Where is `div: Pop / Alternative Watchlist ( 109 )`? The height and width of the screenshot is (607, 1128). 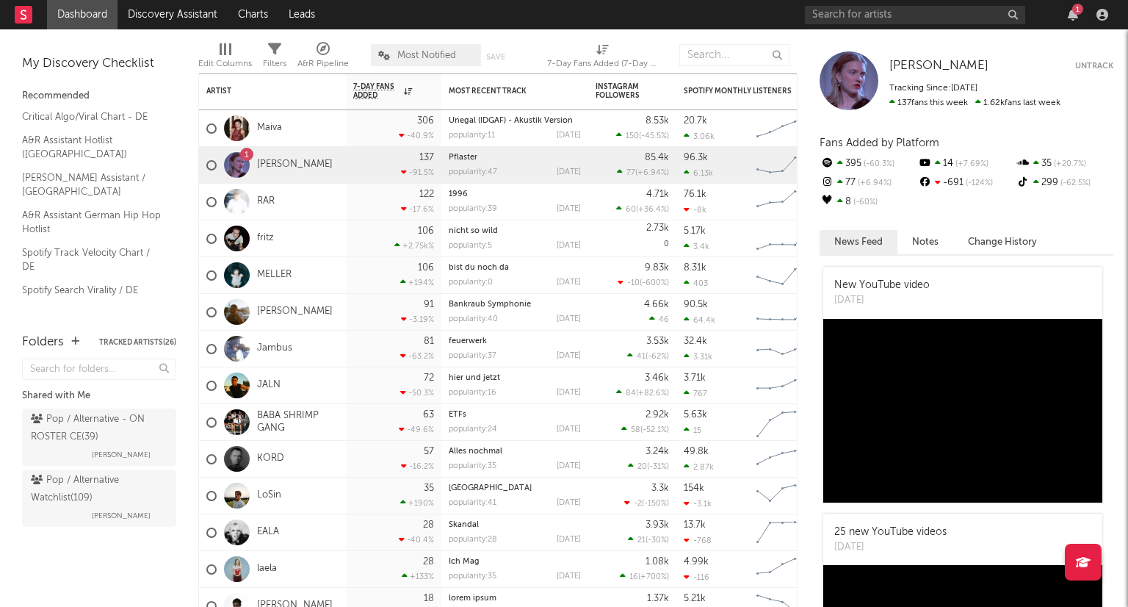
div: Pop / Alternative Watchlist ( 109 ) is located at coordinates (97, 489).